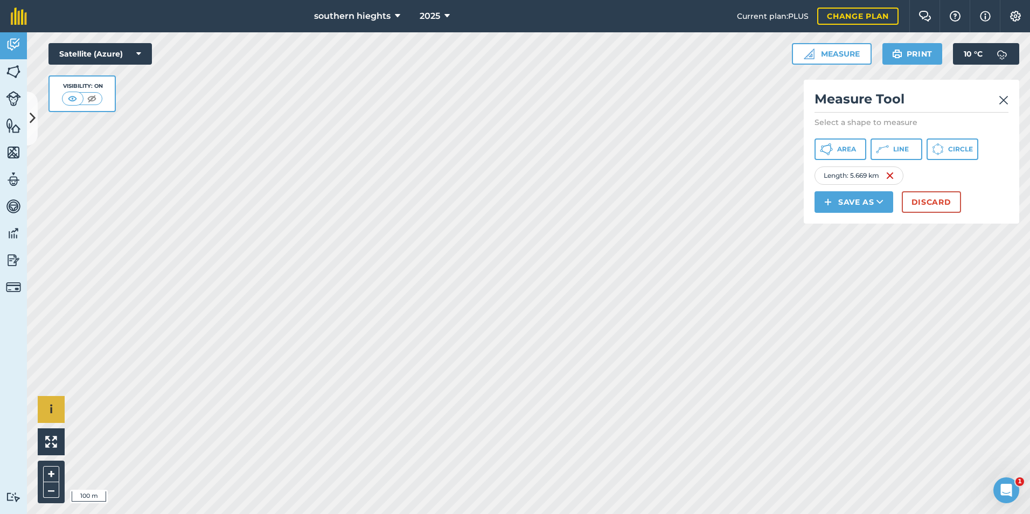  I want to click on span: 10 ° C, so click(973, 54).